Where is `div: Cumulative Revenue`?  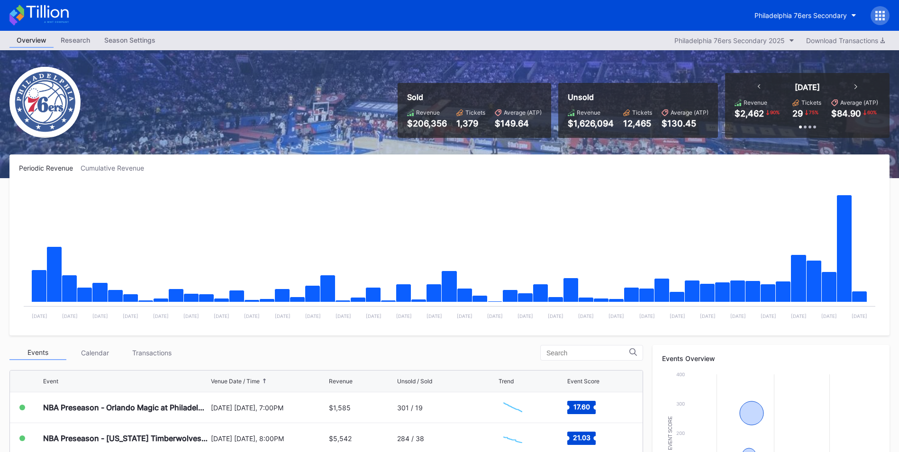
div: Cumulative Revenue is located at coordinates (116, 168).